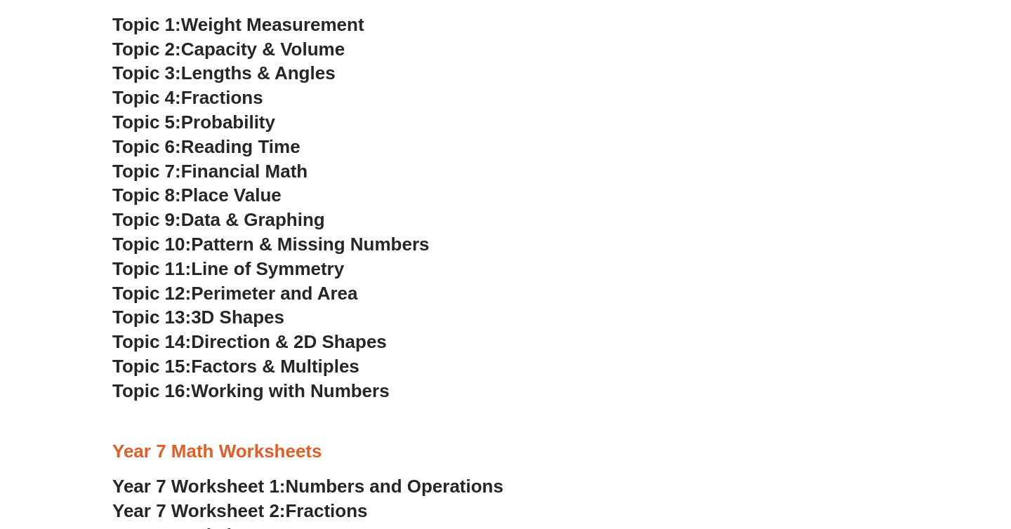  What do you see at coordinates (218, 220) in the screenshot?
I see `a: Topic 9:Data & Graphing` at bounding box center [218, 220].